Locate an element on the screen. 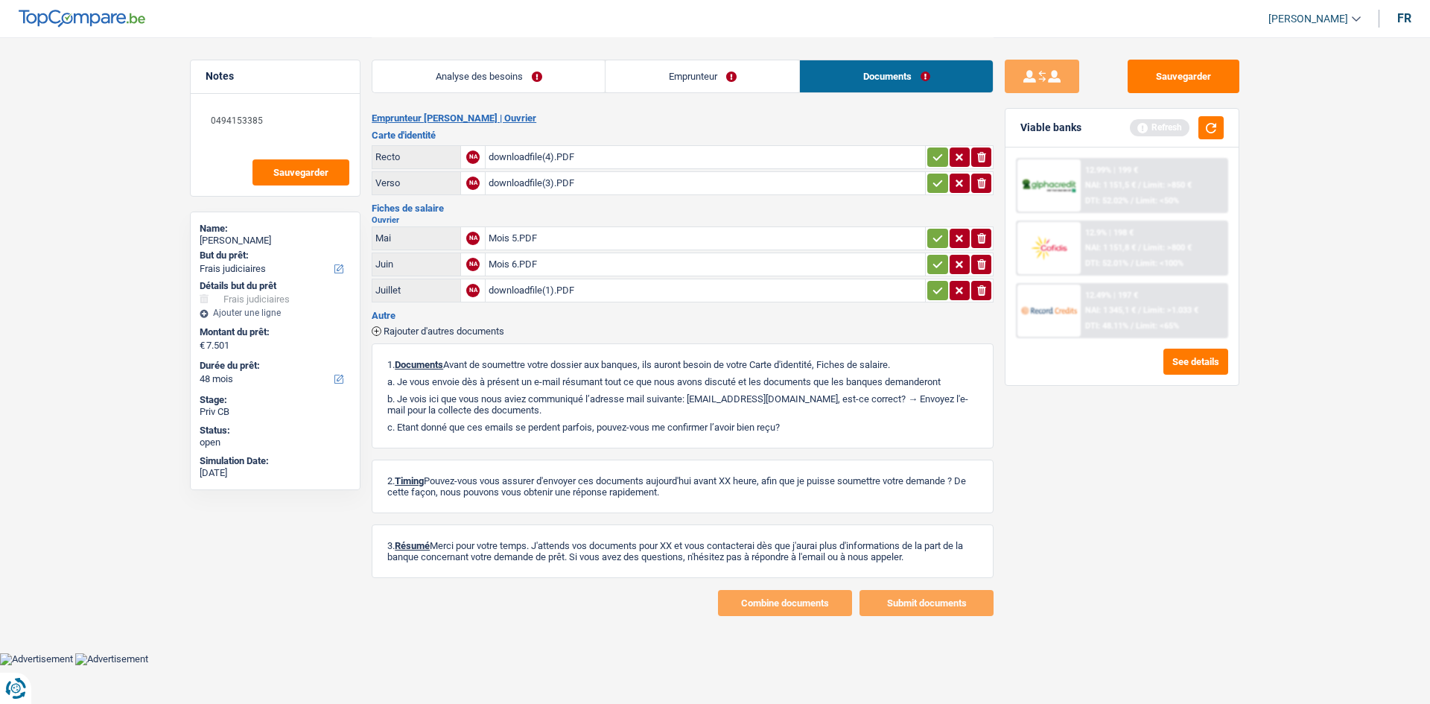 This screenshot has width=1430, height=704. div: downloadfile(1).PDF is located at coordinates (705, 291).